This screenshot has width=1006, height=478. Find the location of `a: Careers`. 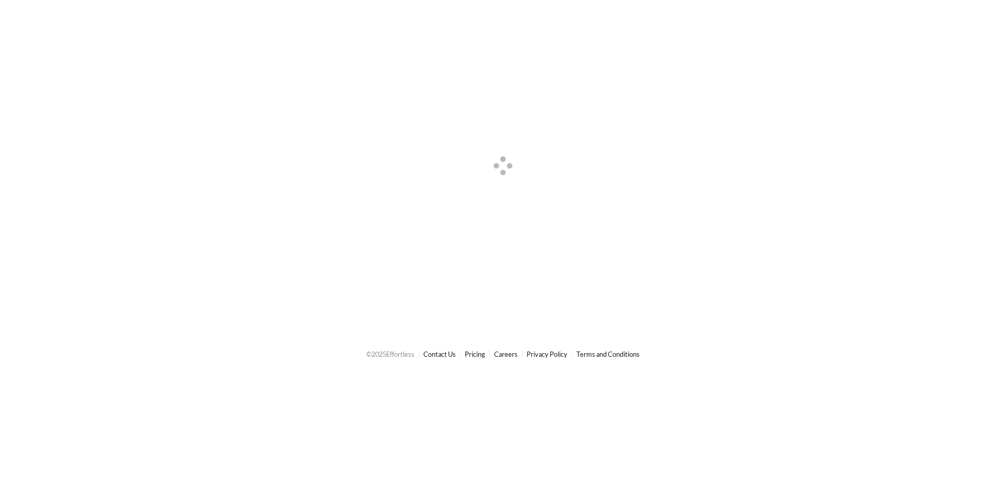

a: Careers is located at coordinates (506, 354).